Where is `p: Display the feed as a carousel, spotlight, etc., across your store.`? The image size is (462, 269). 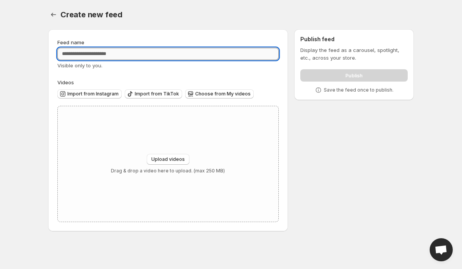 p: Display the feed as a carousel, spotlight, etc., across your store. is located at coordinates (353, 54).